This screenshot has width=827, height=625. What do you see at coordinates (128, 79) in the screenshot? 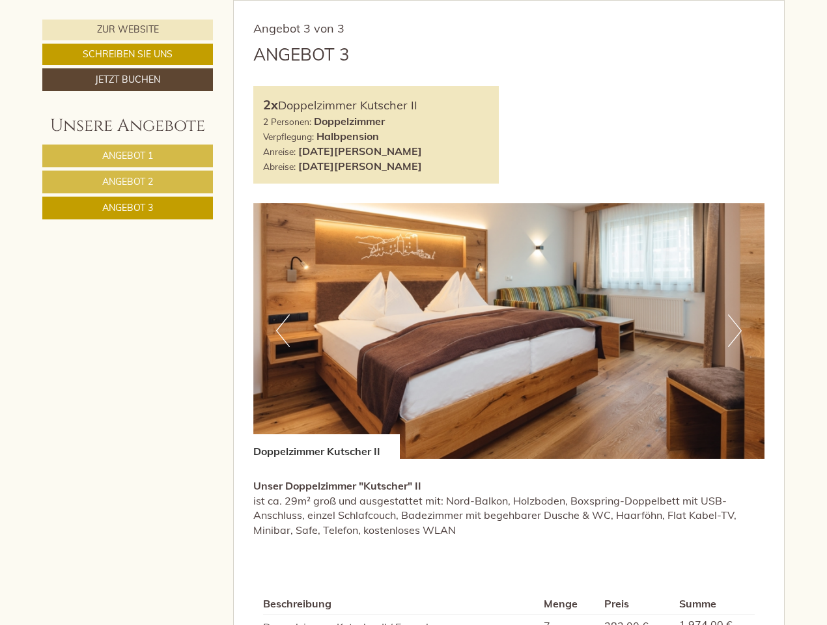
I see `a: Jetzt buchen` at bounding box center [128, 79].